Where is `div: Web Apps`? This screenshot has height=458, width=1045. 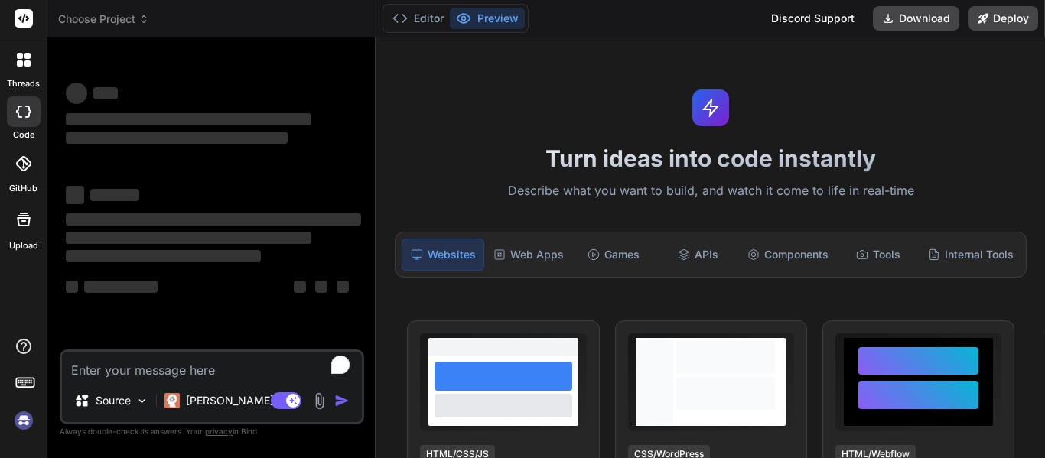 div: Web Apps is located at coordinates (529, 255).